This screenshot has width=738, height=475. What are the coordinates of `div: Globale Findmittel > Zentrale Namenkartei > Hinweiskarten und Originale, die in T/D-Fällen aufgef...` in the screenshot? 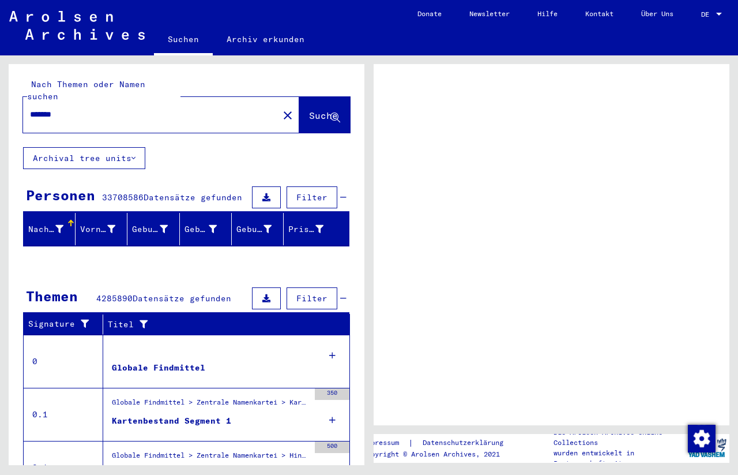 It's located at (211, 458).